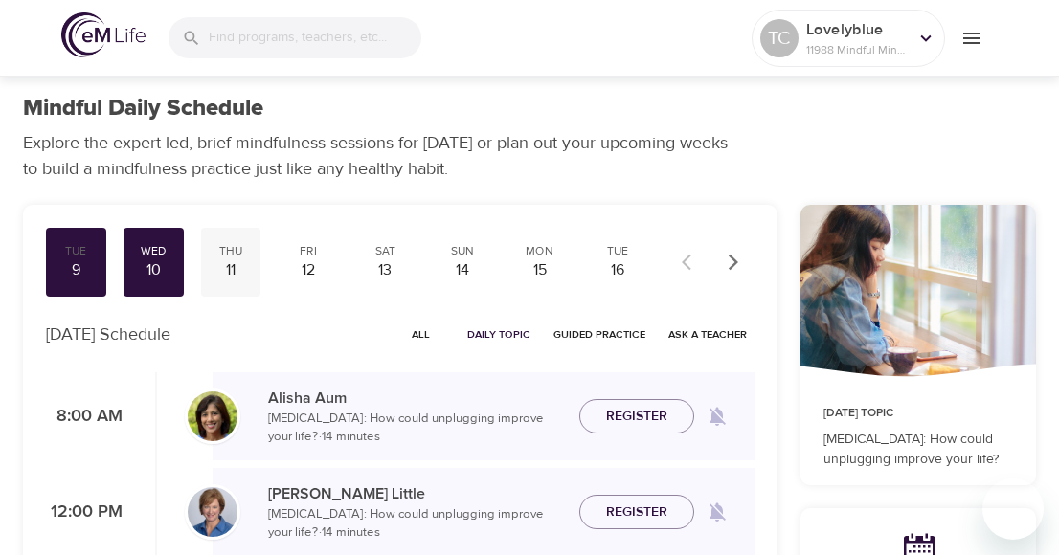 The width and height of the screenshot is (1059, 555). I want to click on button: Daily Topic, so click(499, 334).